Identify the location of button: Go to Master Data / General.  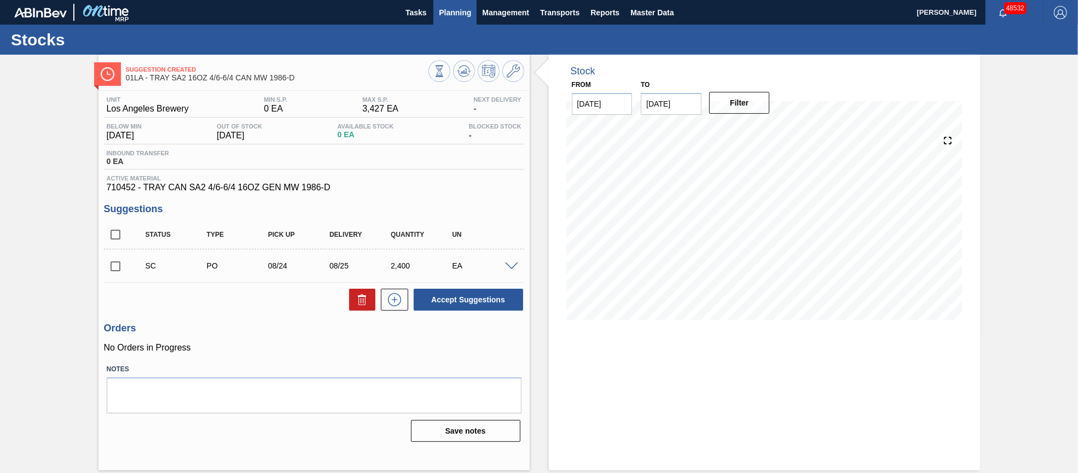
(513, 71).